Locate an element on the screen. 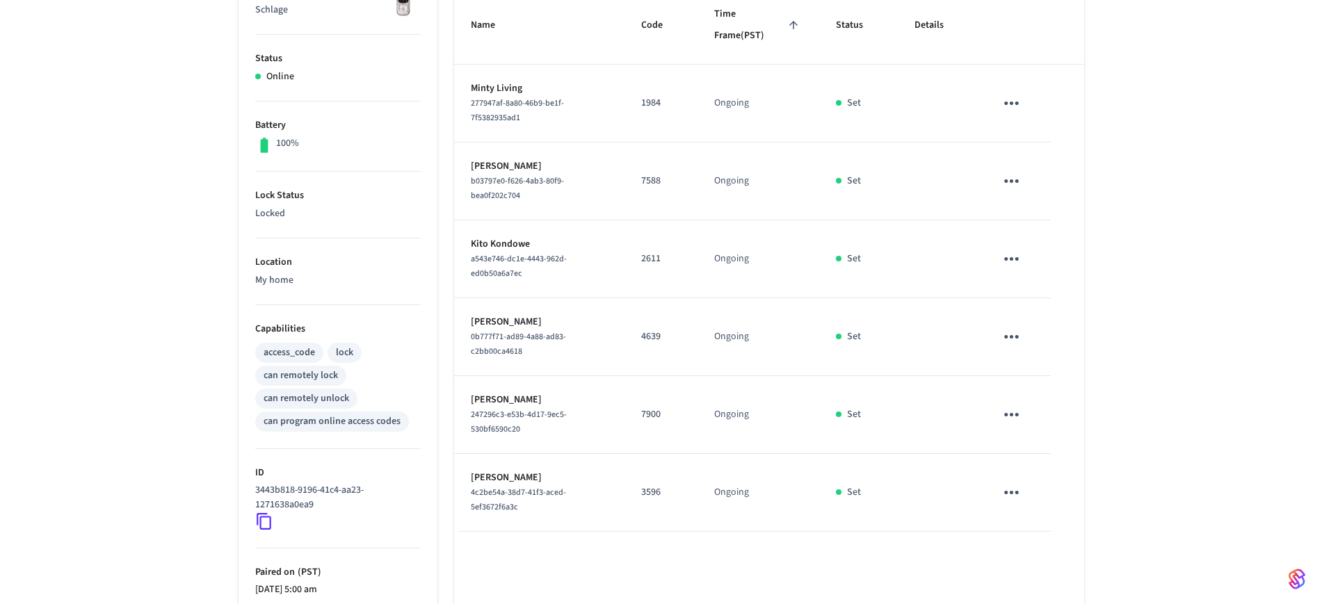 The width and height of the screenshot is (1322, 604). p: My home is located at coordinates (338, 280).